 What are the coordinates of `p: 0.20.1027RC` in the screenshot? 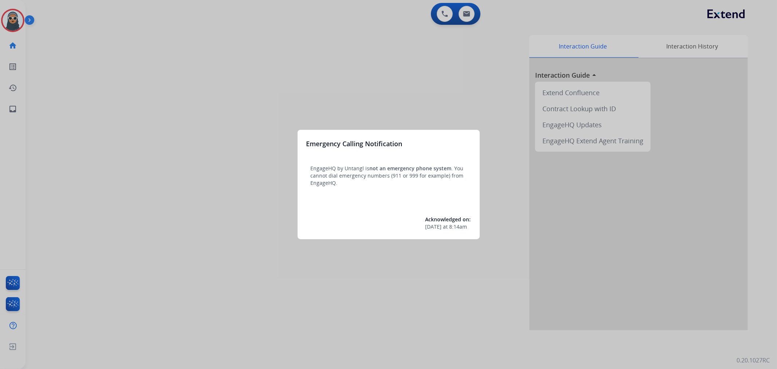 It's located at (753, 360).